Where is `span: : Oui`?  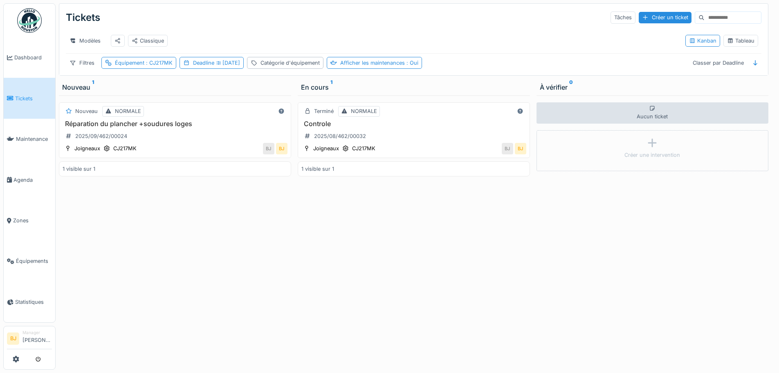 span: : Oui is located at coordinates (411, 63).